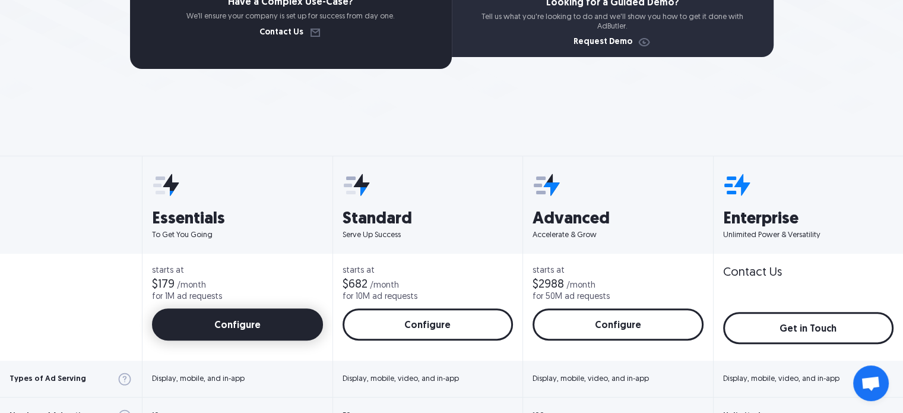  I want to click on p: Accelerate & Grow, so click(618, 235).